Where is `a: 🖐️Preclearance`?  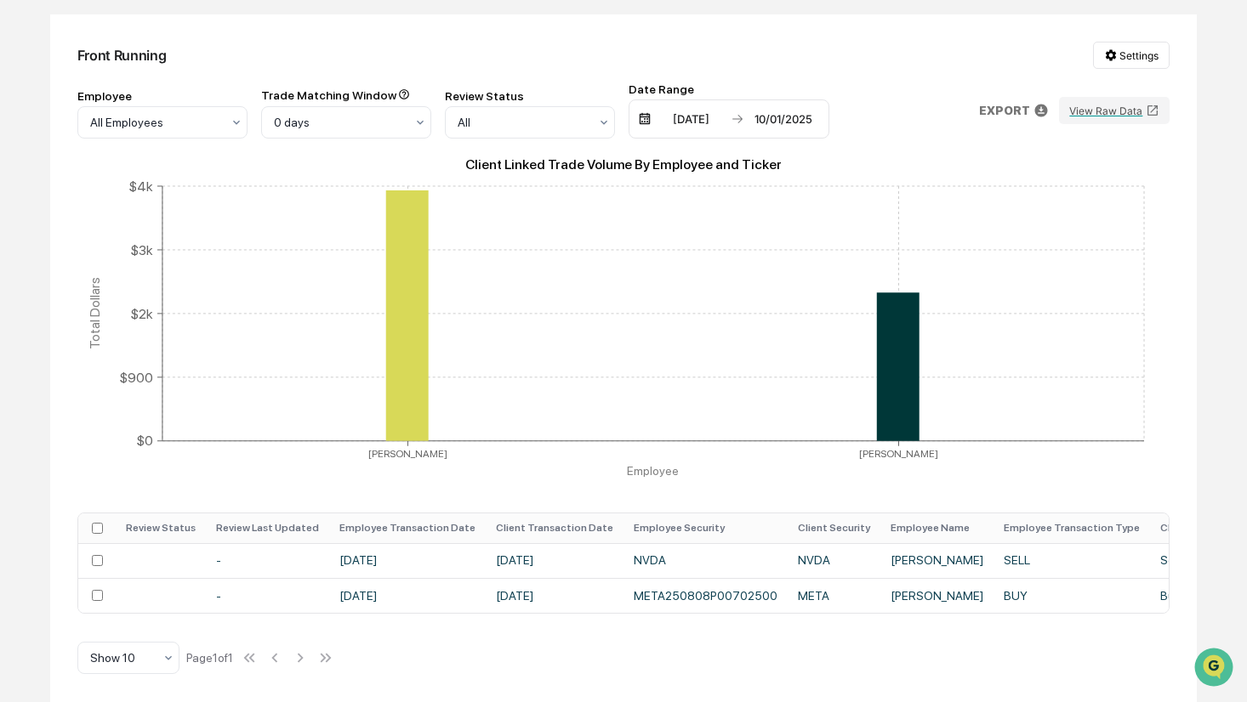 a: 🖐️Preclearance is located at coordinates (63, 223).